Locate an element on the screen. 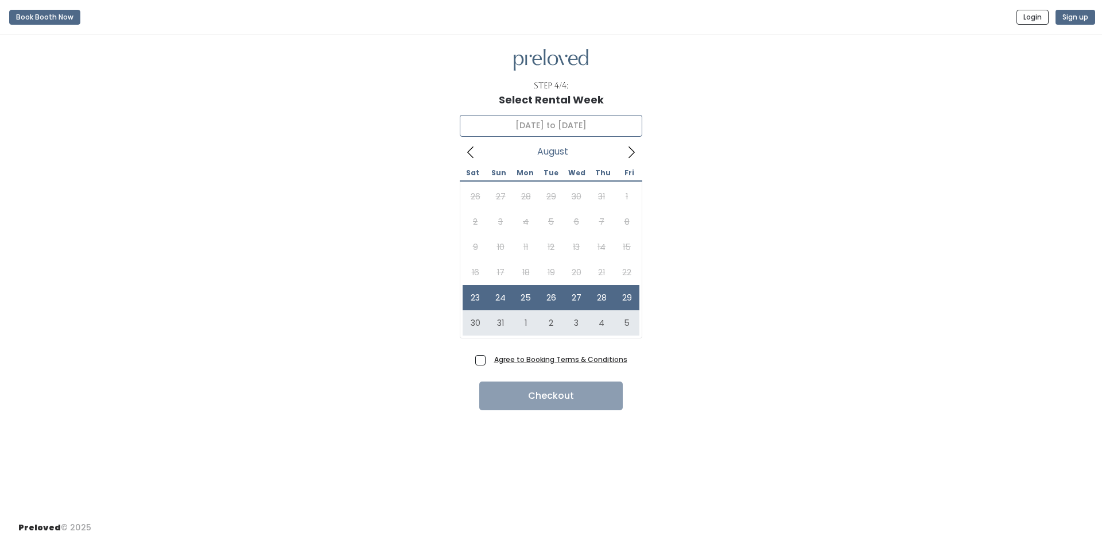  span: September 2, 2025 is located at coordinates (551, 323).